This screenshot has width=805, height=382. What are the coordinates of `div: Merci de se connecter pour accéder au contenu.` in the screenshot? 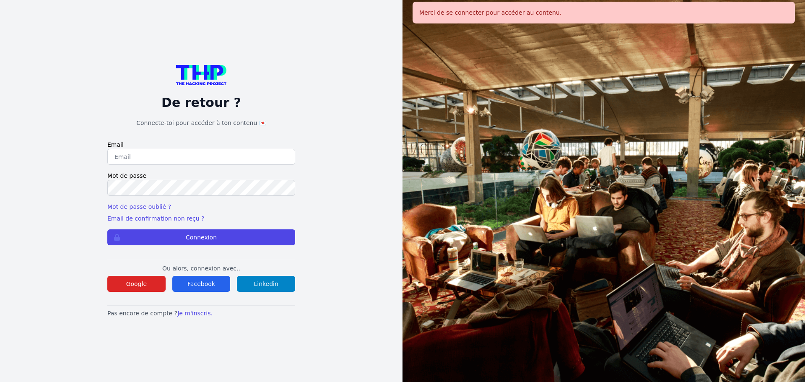 It's located at (603, 13).